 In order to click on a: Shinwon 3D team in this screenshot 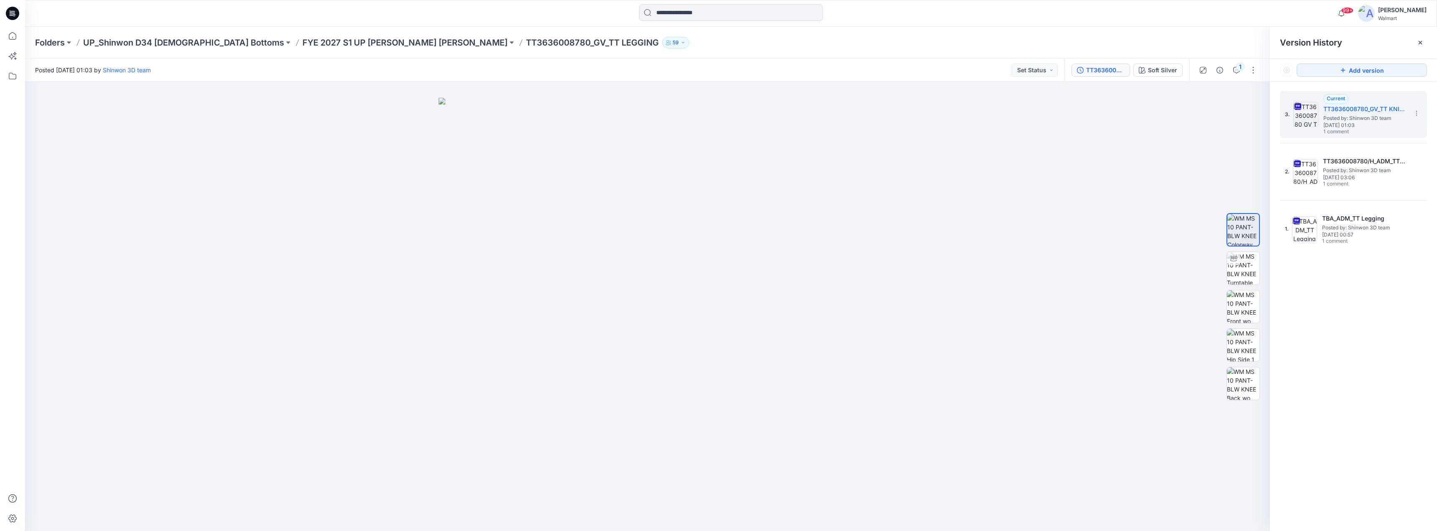, I will do `click(127, 70)`.